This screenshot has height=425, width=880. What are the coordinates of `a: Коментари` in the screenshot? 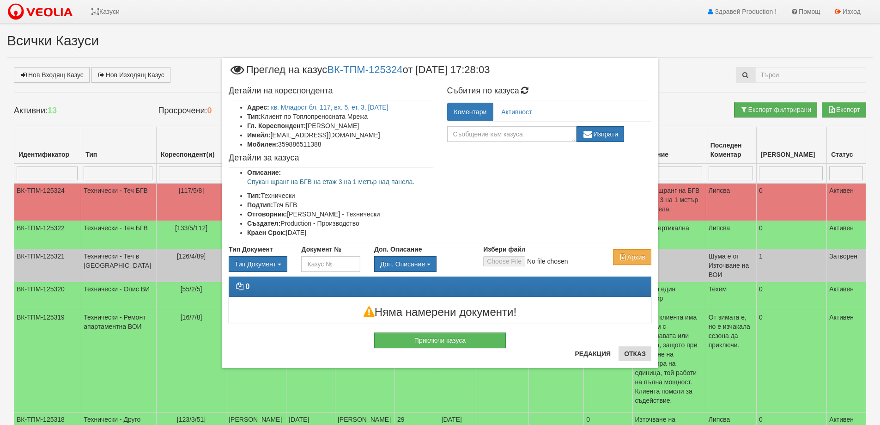 It's located at (470, 112).